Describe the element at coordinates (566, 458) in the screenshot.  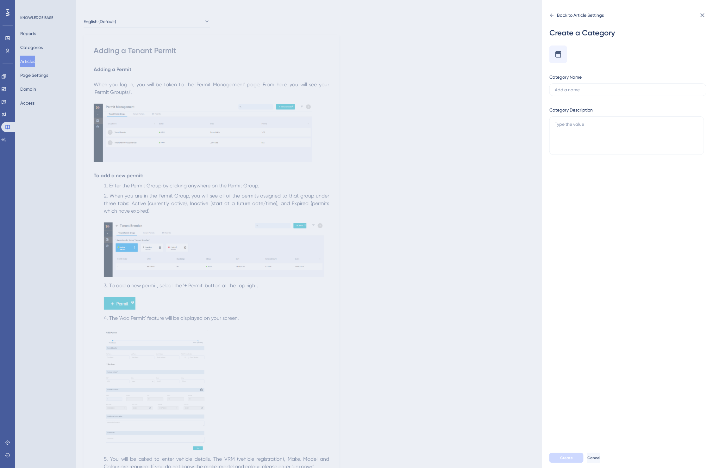
I see `button: Create` at that location.